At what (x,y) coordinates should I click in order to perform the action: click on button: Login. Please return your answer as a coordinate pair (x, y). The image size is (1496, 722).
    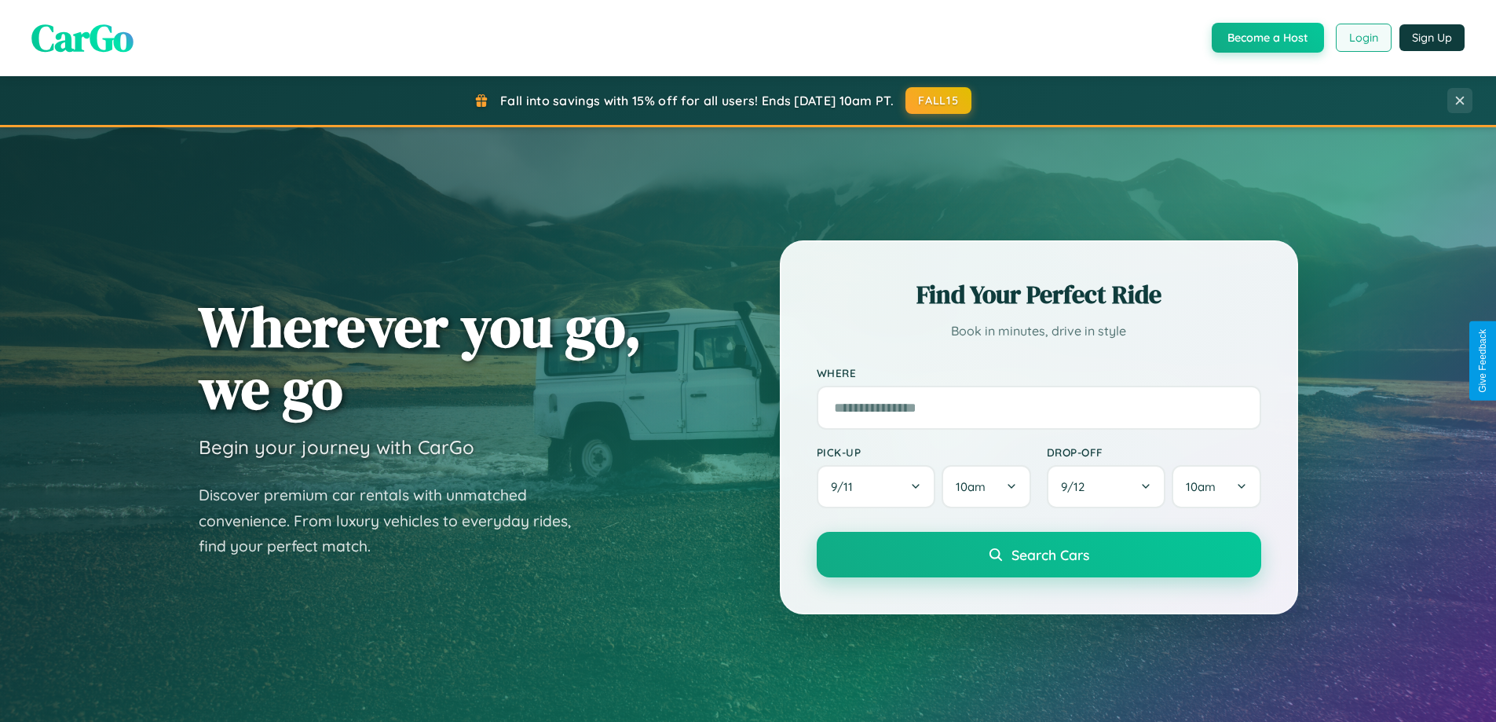
    Looking at the image, I should click on (1363, 38).